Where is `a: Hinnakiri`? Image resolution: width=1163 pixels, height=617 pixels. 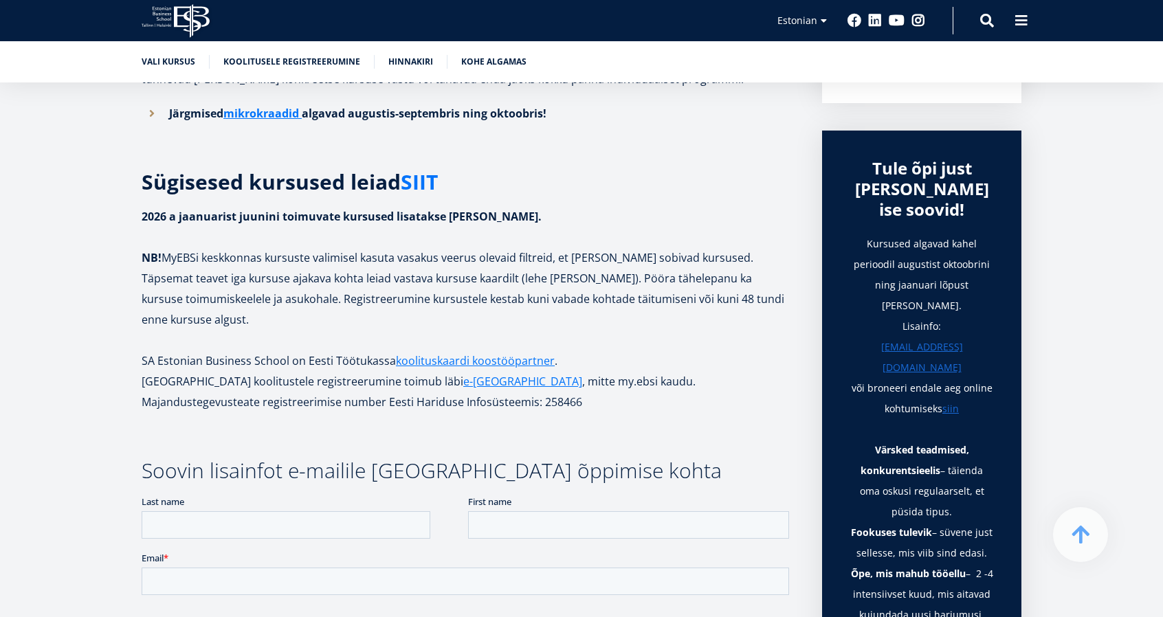
a: Hinnakiri is located at coordinates (410, 62).